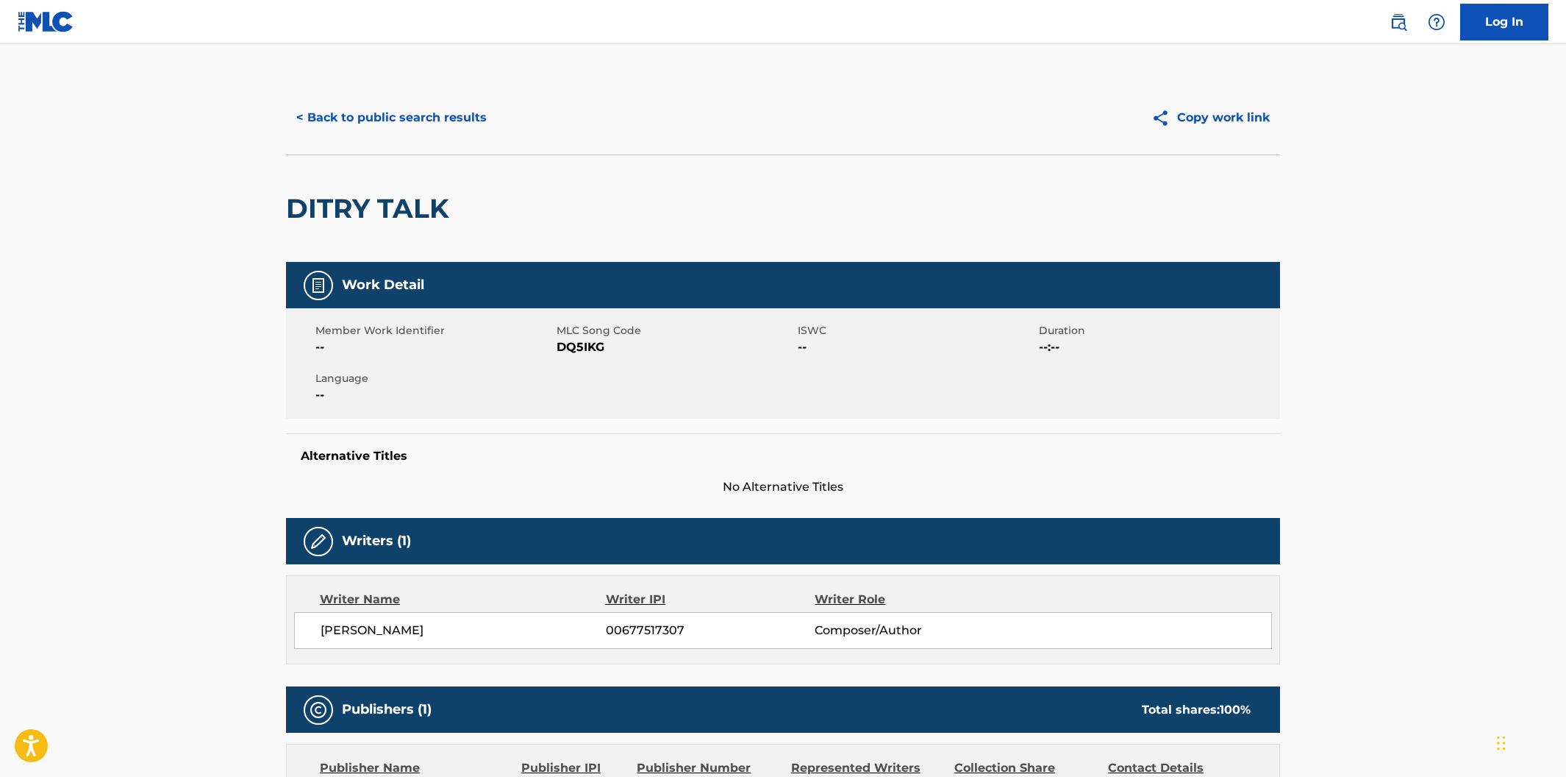  Describe the element at coordinates (1197, 710) in the screenshot. I see `div: Total shares:` at that location.